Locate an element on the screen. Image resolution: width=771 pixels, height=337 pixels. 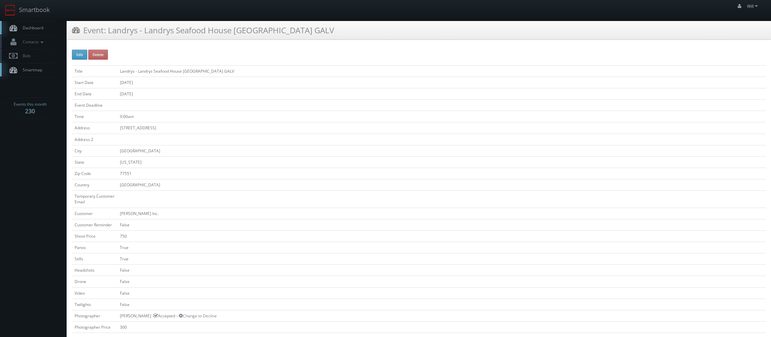
td: Address 2 is located at coordinates (95, 139).